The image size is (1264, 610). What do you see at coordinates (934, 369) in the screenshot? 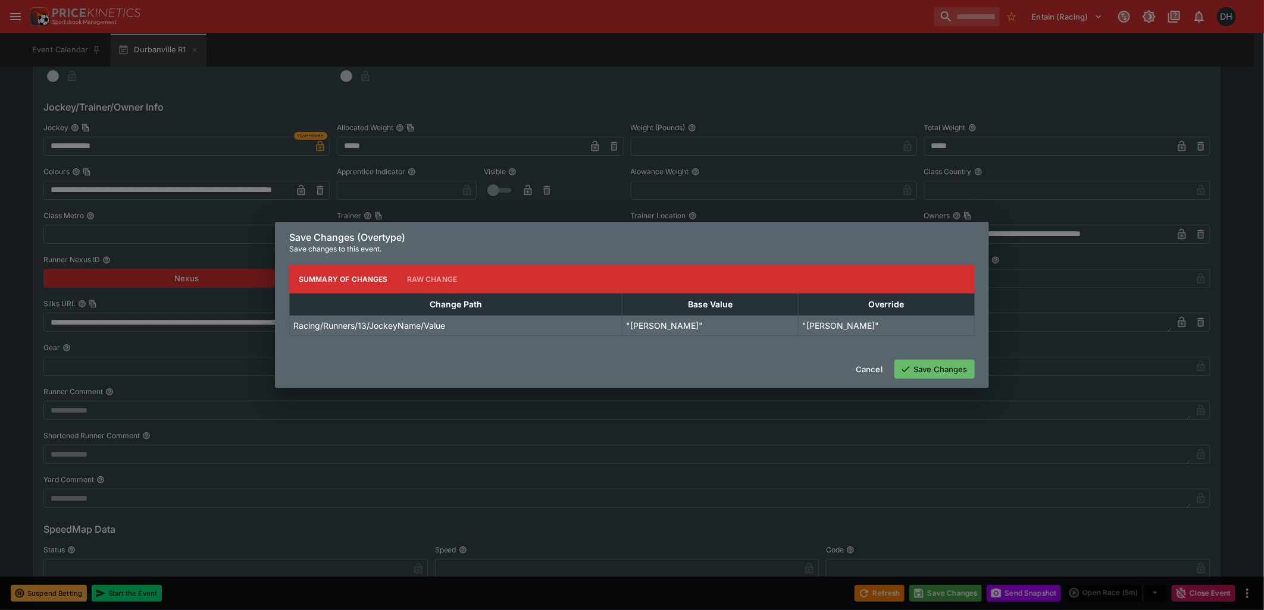
I see `button: Save Changes` at bounding box center [934, 369].